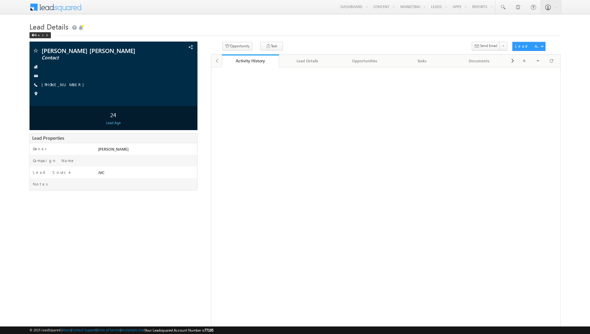  What do you see at coordinates (479, 61) in the screenshot?
I see `div: Documents` at bounding box center [479, 61].